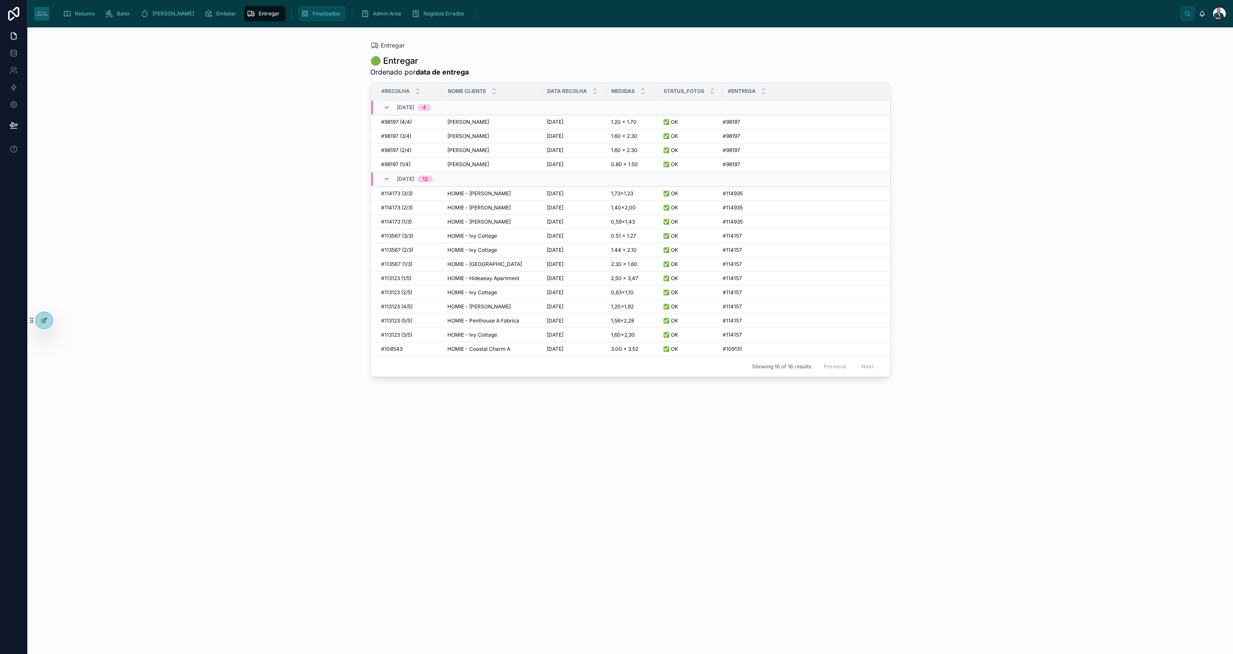 This screenshot has width=1233, height=654. Describe the element at coordinates (632, 164) in the screenshot. I see `a: 0.80 x 1.50` at that location.